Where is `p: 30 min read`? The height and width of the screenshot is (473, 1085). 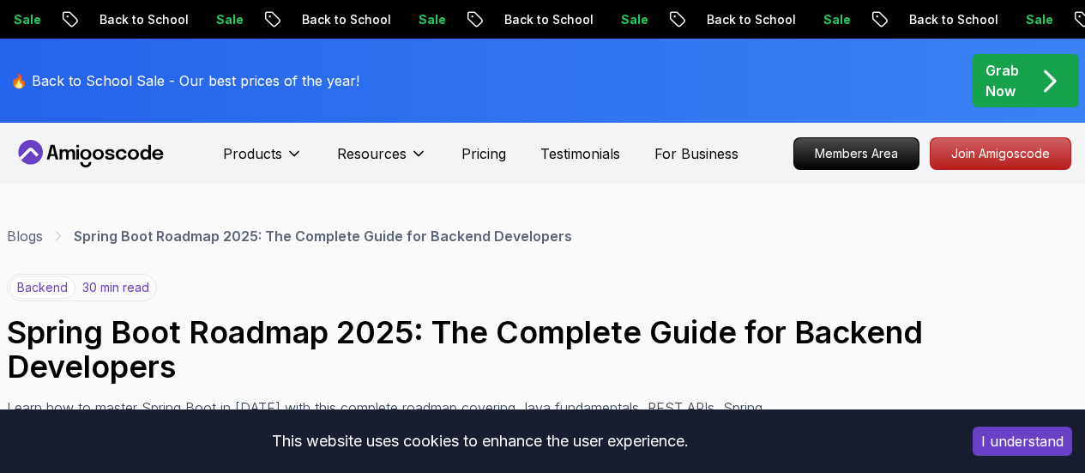
p: 30 min read is located at coordinates (116, 287).